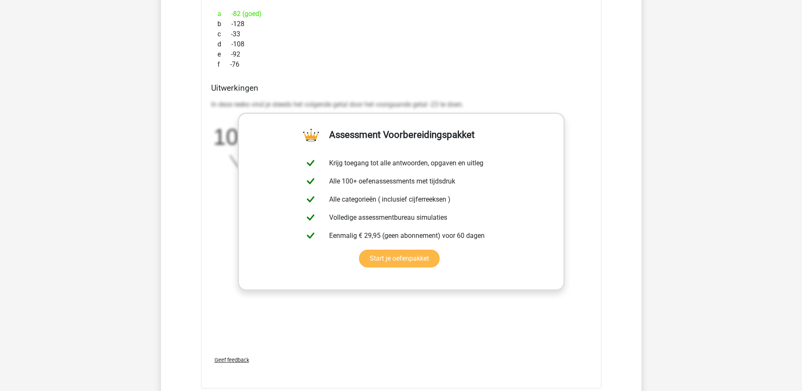 The height and width of the screenshot is (391, 802). Describe the element at coordinates (225, 136) in the screenshot. I see `tspan: 10` at that location.